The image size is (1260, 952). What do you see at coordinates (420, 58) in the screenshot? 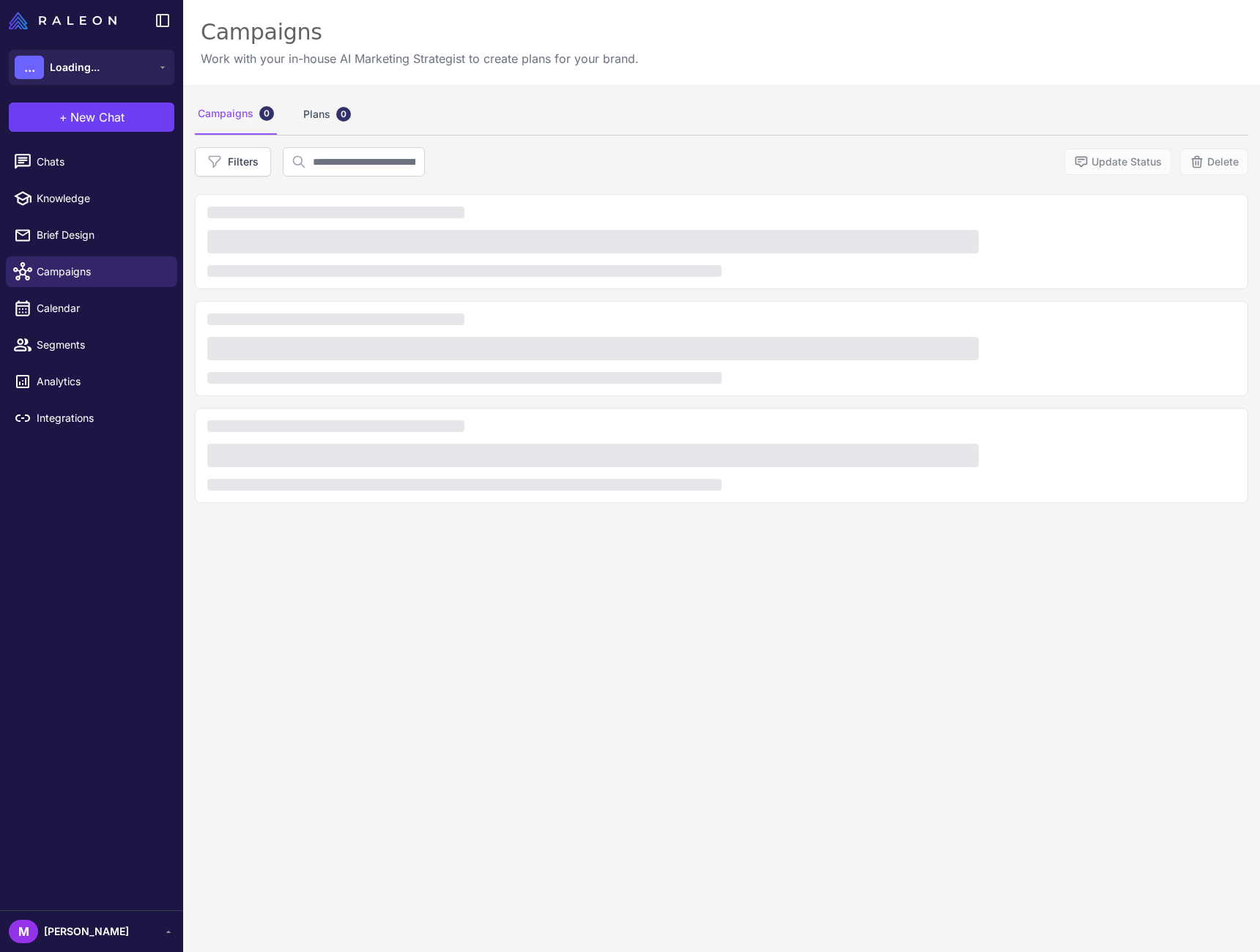
I see `p: Work with your in-house AI Marketing Strategist to create plans for your brand.` at bounding box center [420, 58].